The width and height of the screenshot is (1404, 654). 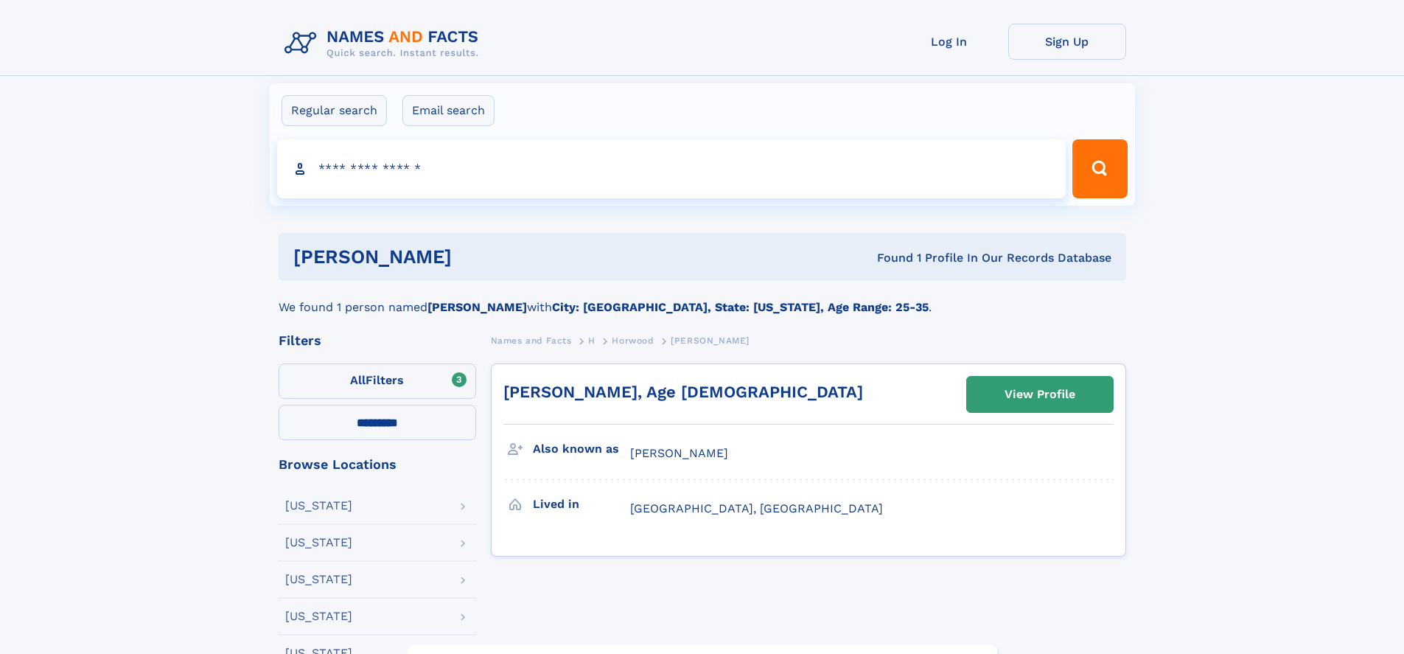 I want to click on div: We found 1 person named with ., so click(x=702, y=298).